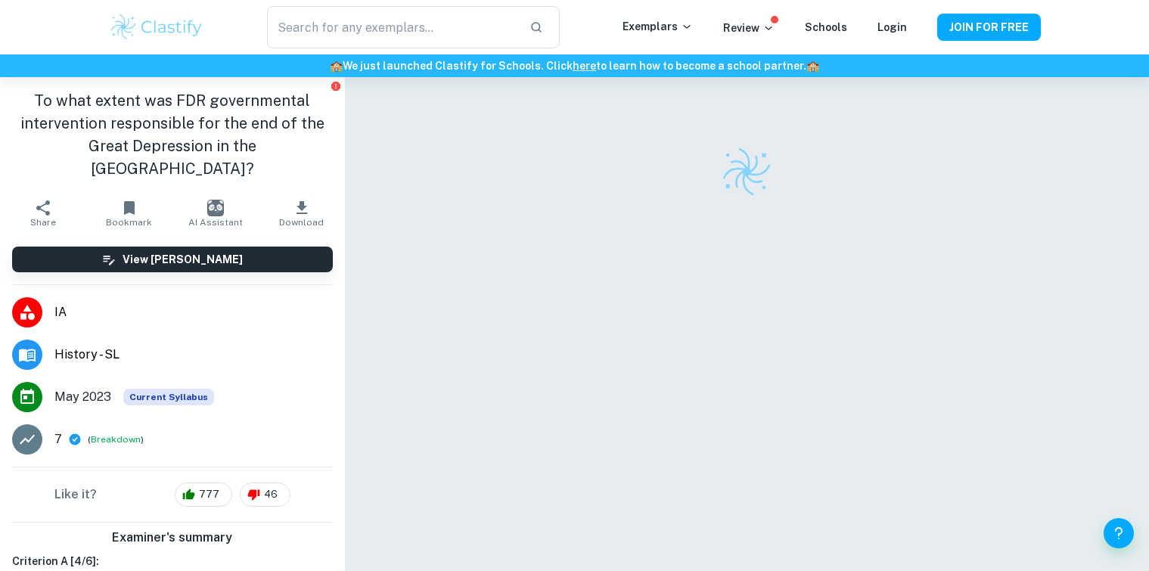 This screenshot has height=571, width=1149. What do you see at coordinates (172, 561) in the screenshot?
I see `h6: Criterion A [ 4 / 6 ]:` at bounding box center [172, 561].